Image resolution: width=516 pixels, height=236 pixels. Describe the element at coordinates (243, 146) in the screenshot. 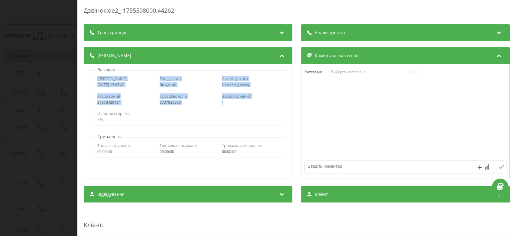

I see `span: Тривалість очікування` at that location.